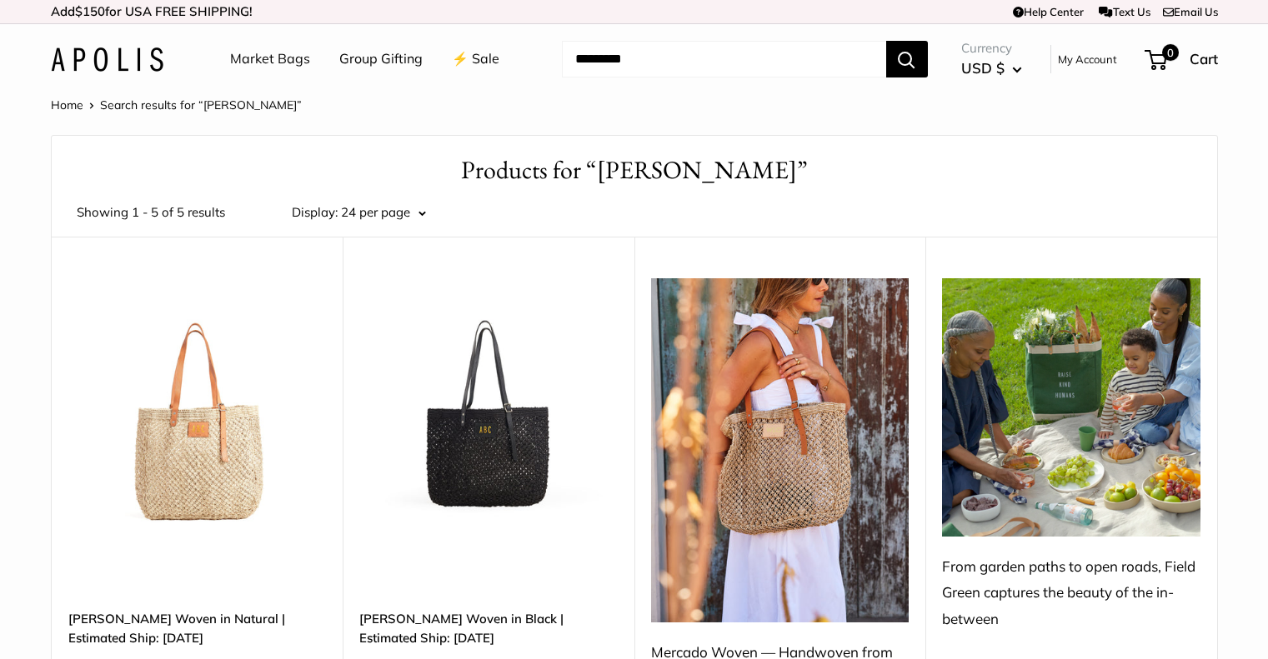 This screenshot has height=659, width=1268. What do you see at coordinates (90, 11) in the screenshot?
I see `span: $150` at bounding box center [90, 11].